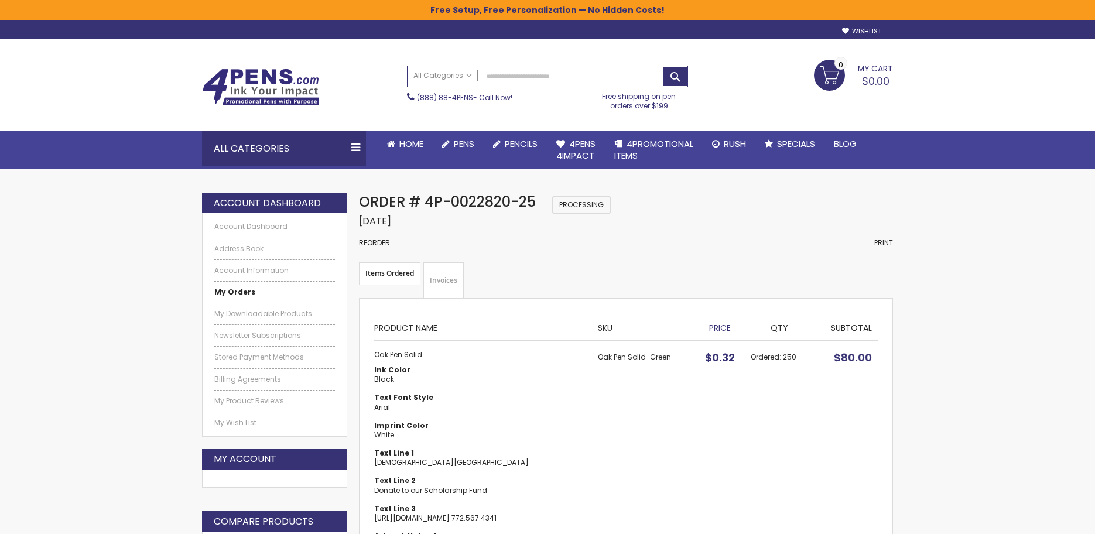 This screenshot has height=534, width=1095. Describe the element at coordinates (480, 407) in the screenshot. I see `dd: Arial` at that location.